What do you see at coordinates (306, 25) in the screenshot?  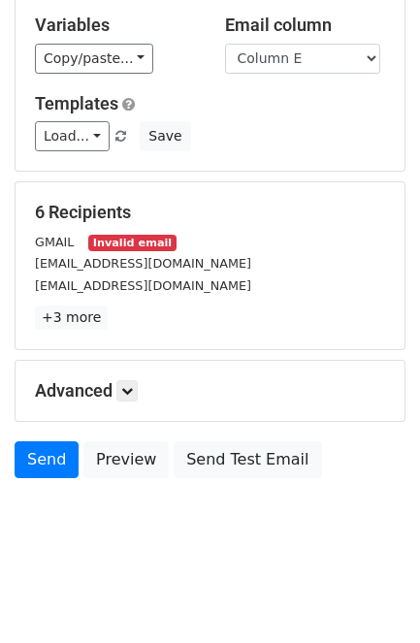 I see `h5: Email column` at bounding box center [306, 25].